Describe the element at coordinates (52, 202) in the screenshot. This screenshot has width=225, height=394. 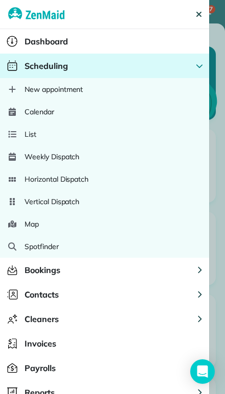
I see `span: Vertical Dispatch` at that location.